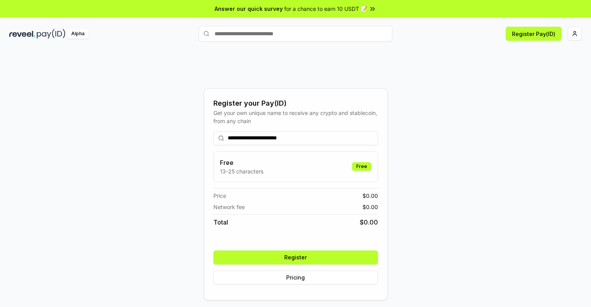 This screenshot has height=307, width=591. I want to click on div: Free, so click(362, 166).